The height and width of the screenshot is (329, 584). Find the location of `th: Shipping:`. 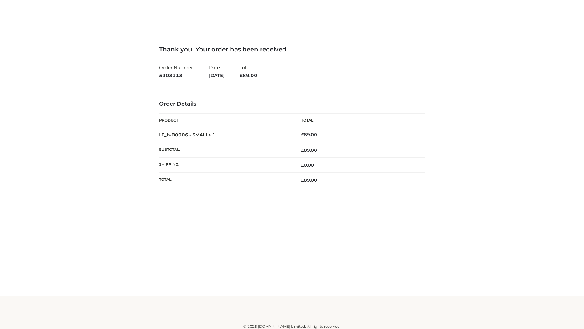

th: Shipping: is located at coordinates (226, 165).